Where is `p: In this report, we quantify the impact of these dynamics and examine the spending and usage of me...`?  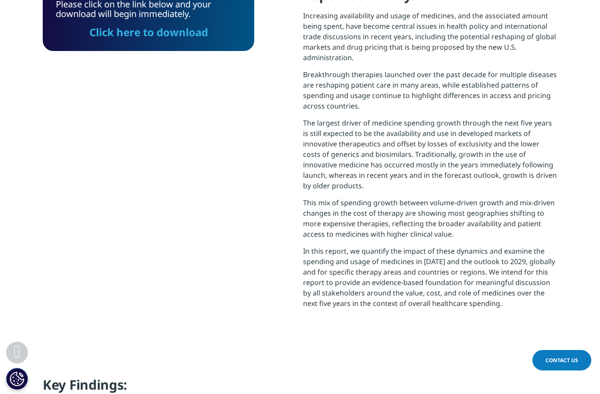
p: In this report, we quantify the impact of these dynamics and examine the spending and usage of me... is located at coordinates (430, 280).